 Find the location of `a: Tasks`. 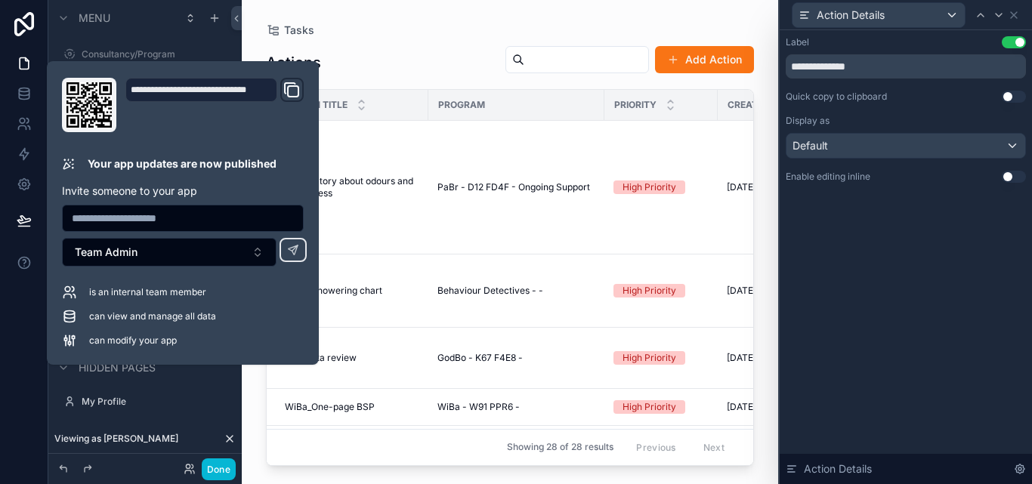

a: Tasks is located at coordinates (290, 30).